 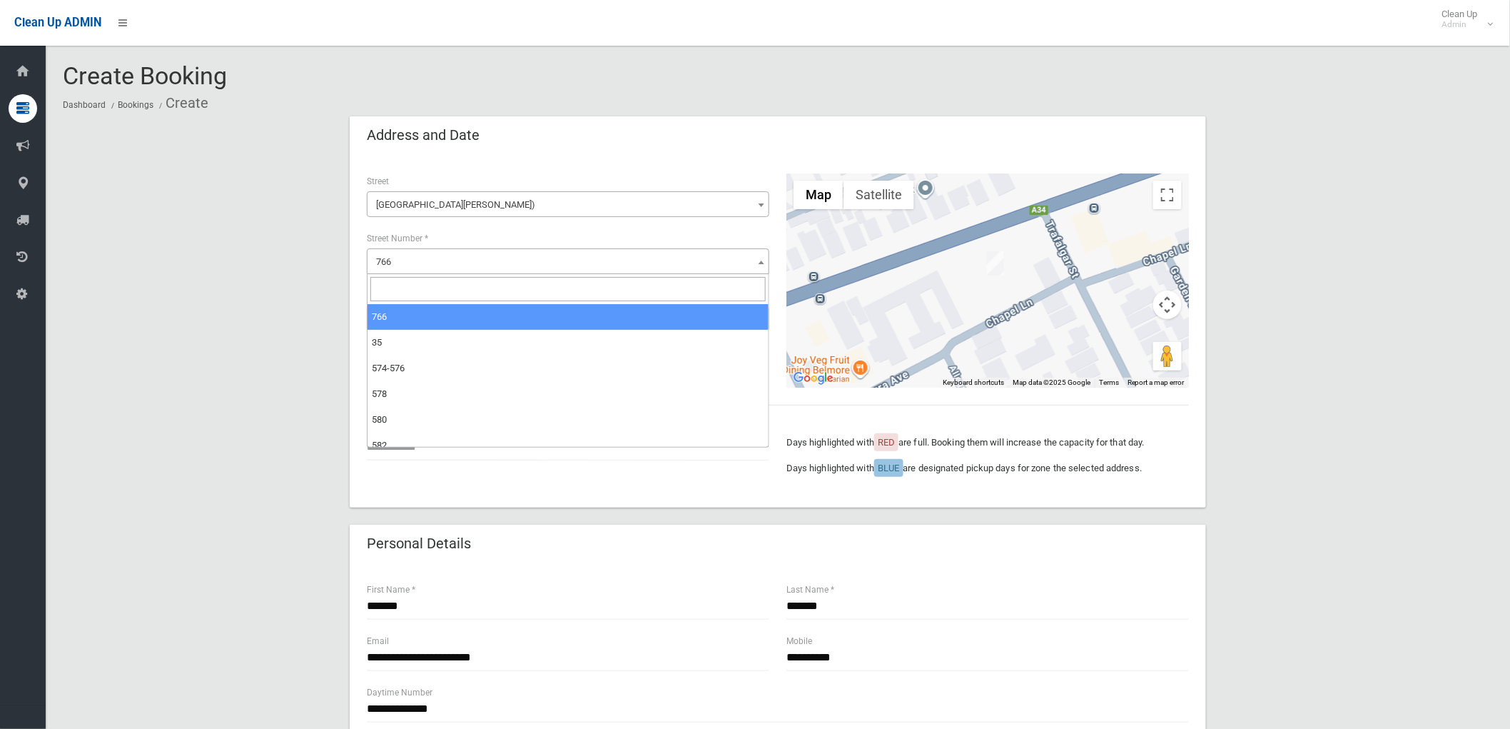 What do you see at coordinates (1168, 356) in the screenshot?
I see `button: Drag Pegman onto the map to open Street View` at bounding box center [1168, 356].